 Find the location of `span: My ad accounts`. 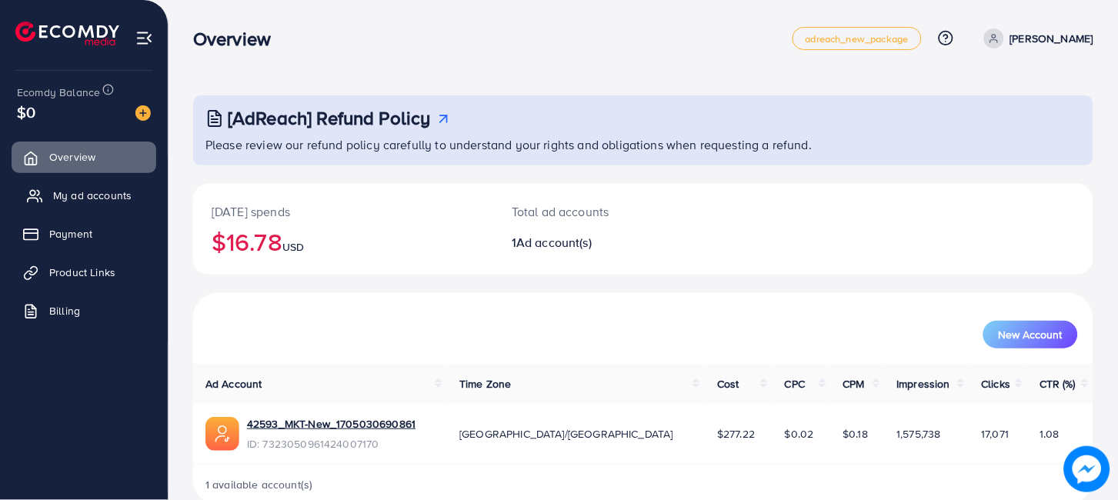

span: My ad accounts is located at coordinates (92, 195).